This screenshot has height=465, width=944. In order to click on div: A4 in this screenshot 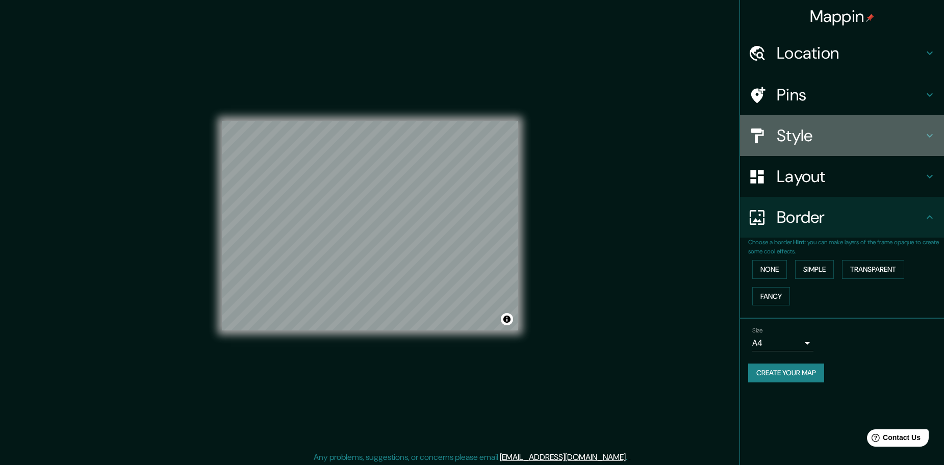, I will do `click(783, 343)`.